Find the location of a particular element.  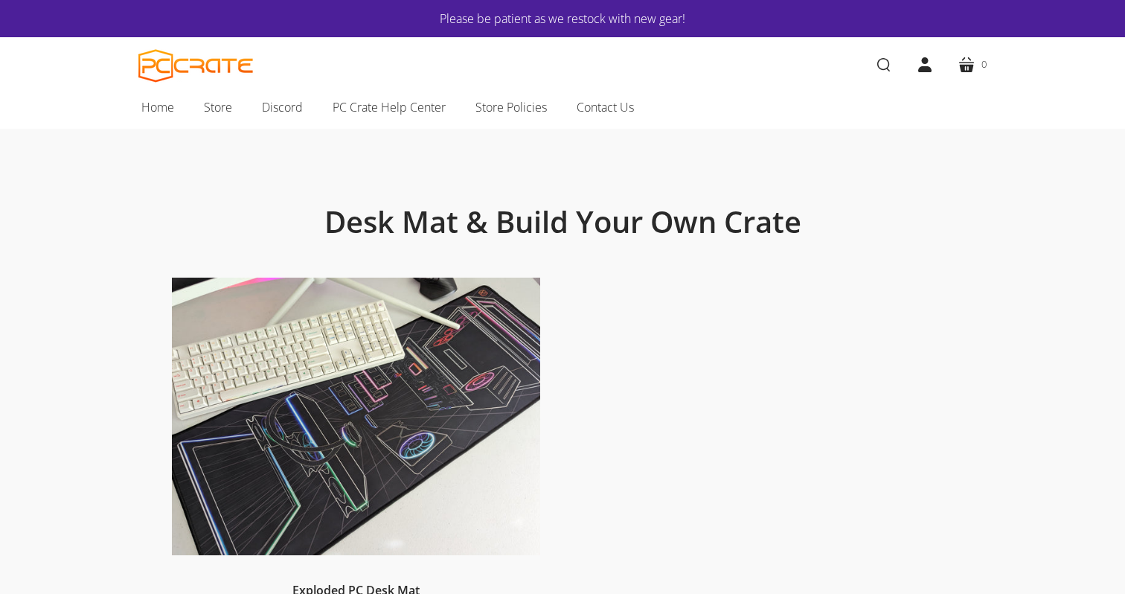

span: Home is located at coordinates (158, 107).